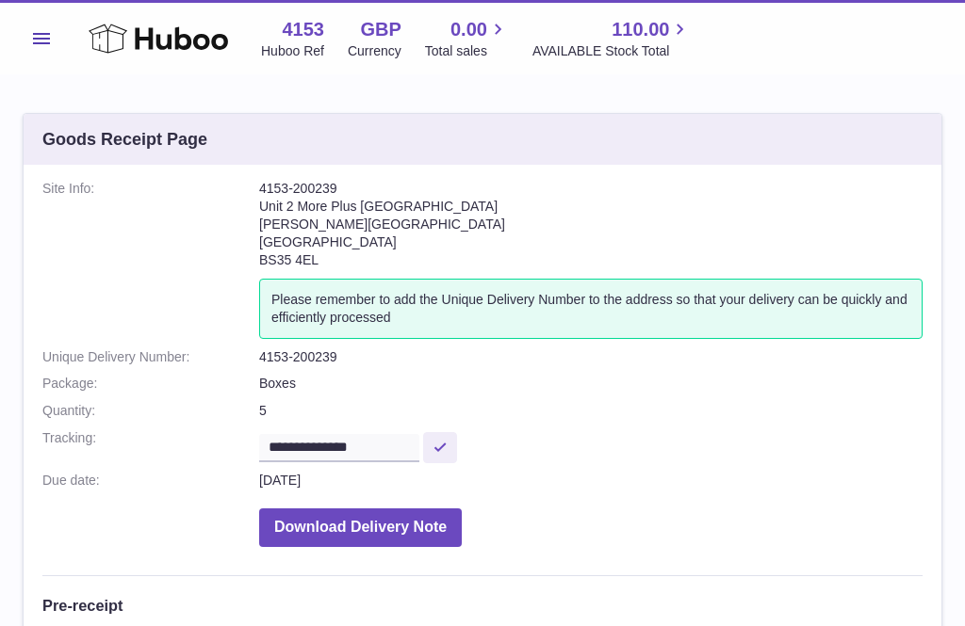 The image size is (965, 626). I want to click on div: Huboo Ref, so click(292, 51).